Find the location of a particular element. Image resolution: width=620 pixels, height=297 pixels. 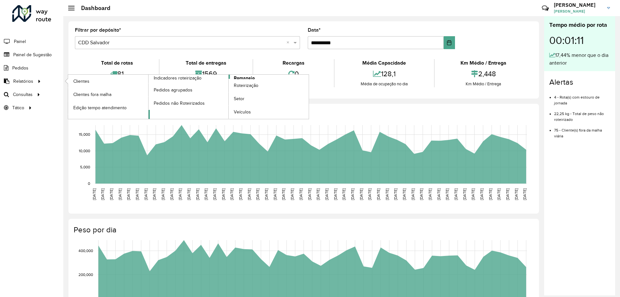

div: 00:01:11 is located at coordinates (579, 40).